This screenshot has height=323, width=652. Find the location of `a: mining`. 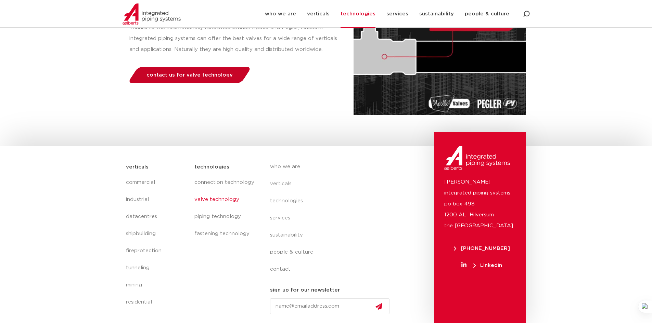

a: mining is located at coordinates (157, 285).